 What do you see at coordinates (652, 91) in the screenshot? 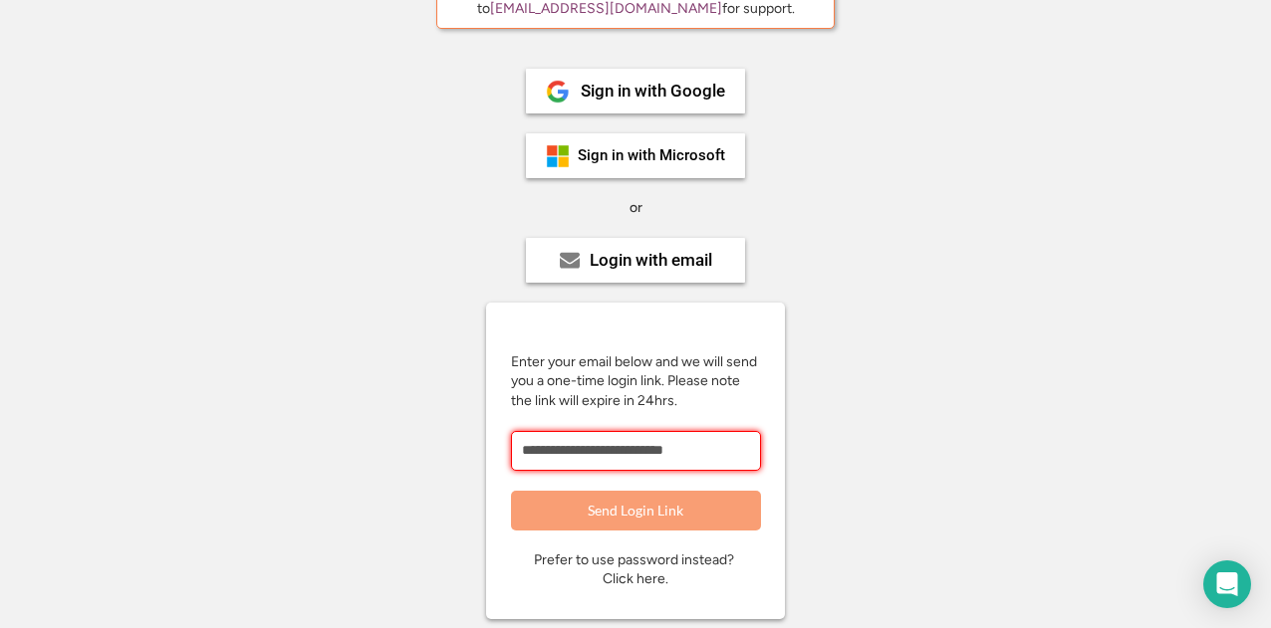
I see `div: Sign in with Google` at bounding box center [652, 91].